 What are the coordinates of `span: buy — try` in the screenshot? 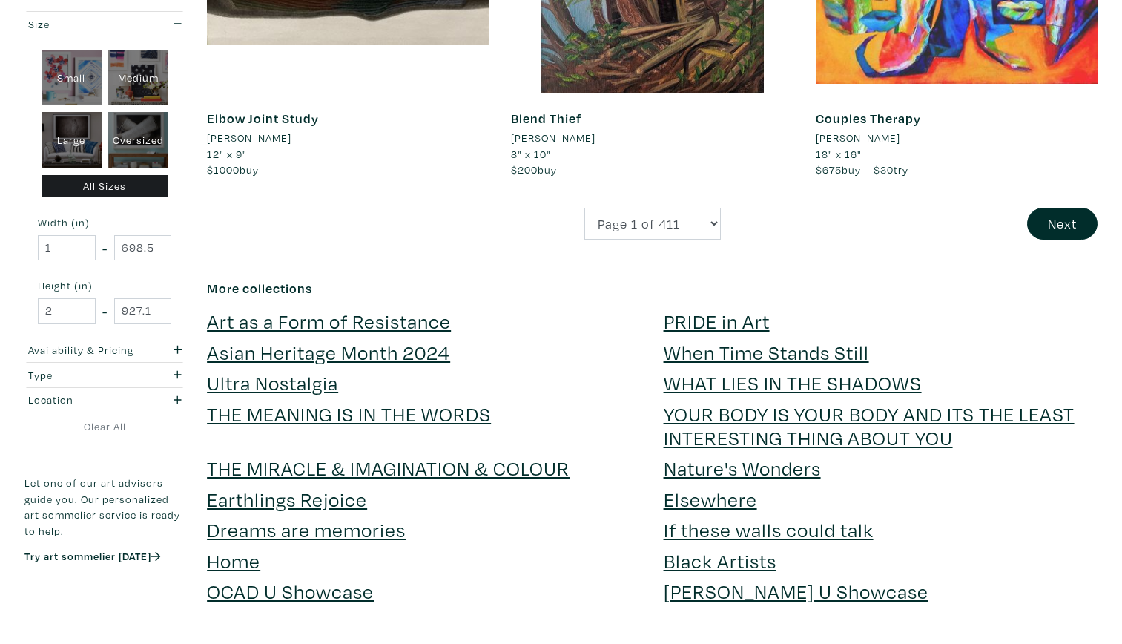 It's located at (862, 169).